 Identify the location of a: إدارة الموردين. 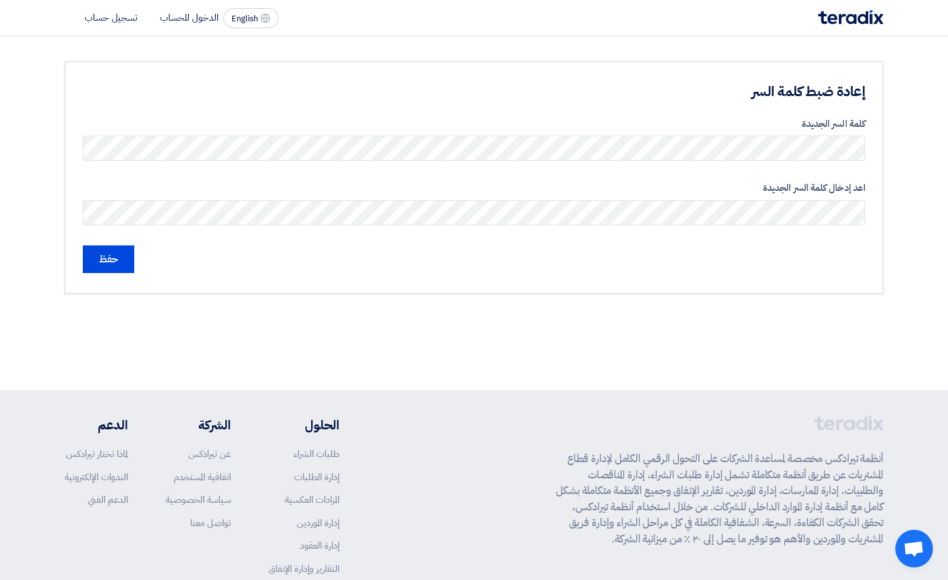
(318, 522).